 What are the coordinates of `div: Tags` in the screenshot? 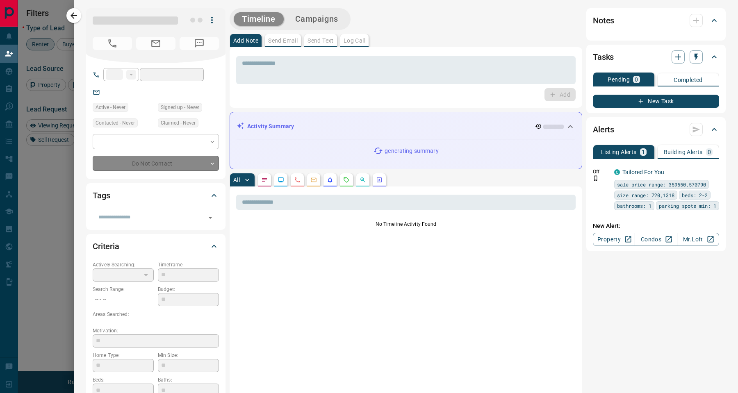 It's located at (156, 196).